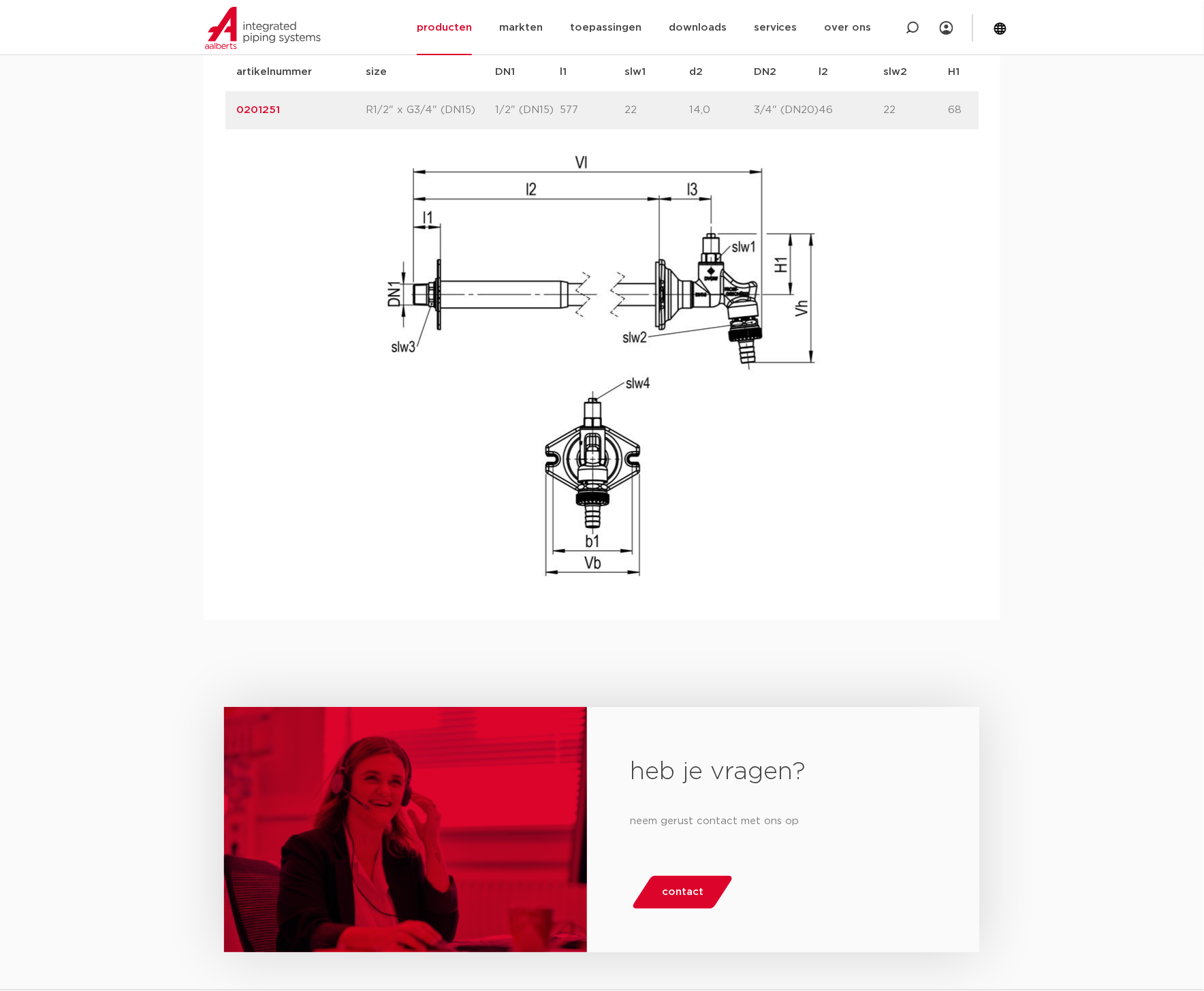 The width and height of the screenshot is (1204, 991). What do you see at coordinates (783, 772) in the screenshot?
I see `h2: heb je vragen?` at bounding box center [783, 772].